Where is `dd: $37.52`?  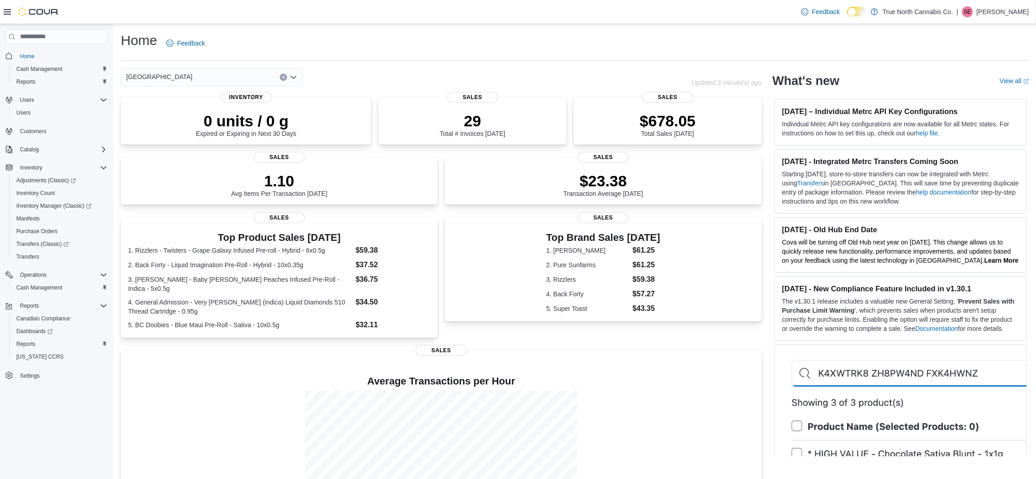
dd: $37.52 is located at coordinates (393, 265).